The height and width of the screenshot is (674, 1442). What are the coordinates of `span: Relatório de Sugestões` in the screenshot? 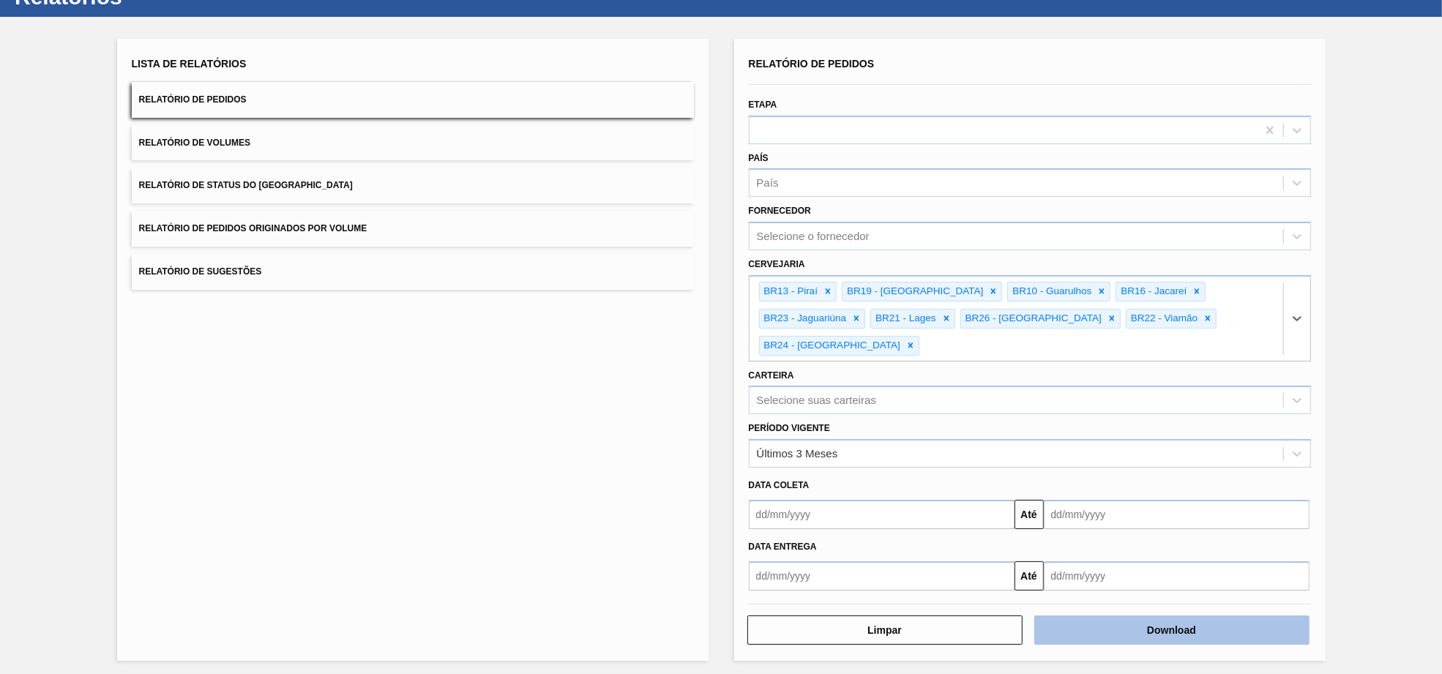 It's located at (201, 272).